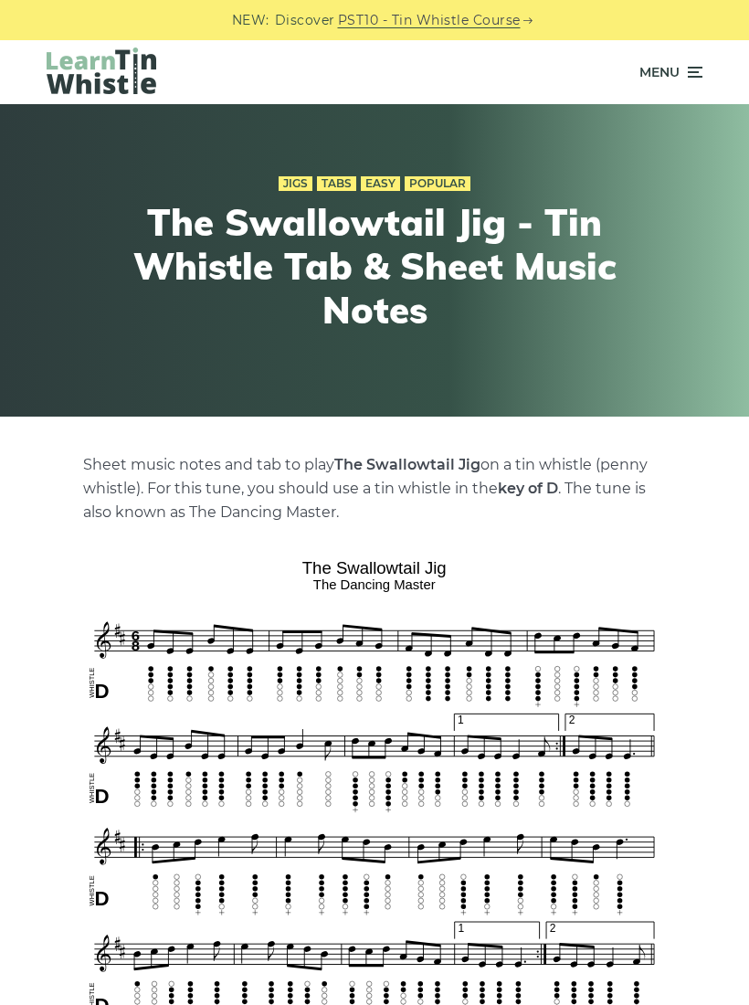 Image resolution: width=749 pixels, height=1005 pixels. Describe the element at coordinates (438, 184) in the screenshot. I see `a: Popular` at that location.